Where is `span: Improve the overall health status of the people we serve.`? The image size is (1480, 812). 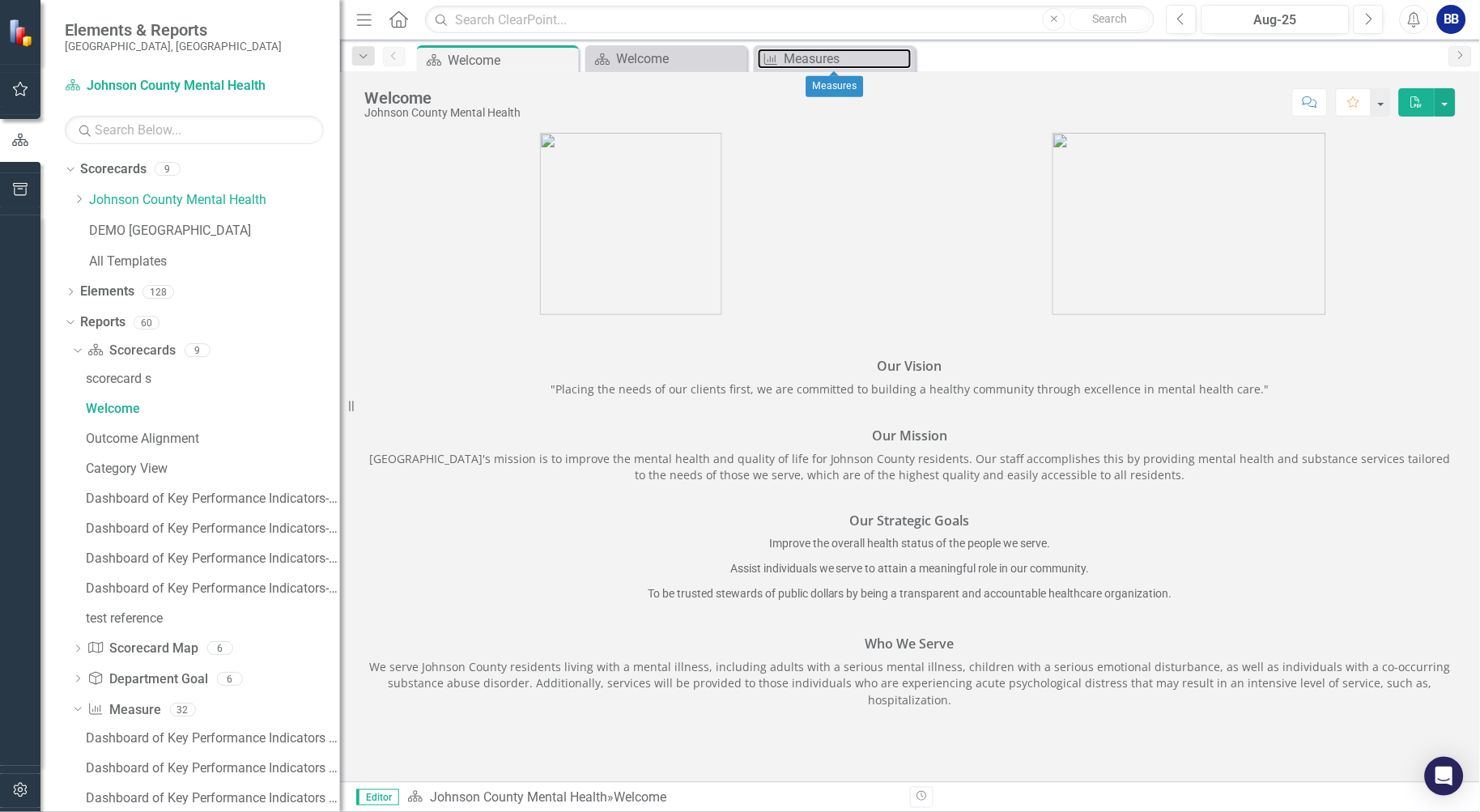
span: Improve the overall health status of the people we serve. is located at coordinates (910, 543).